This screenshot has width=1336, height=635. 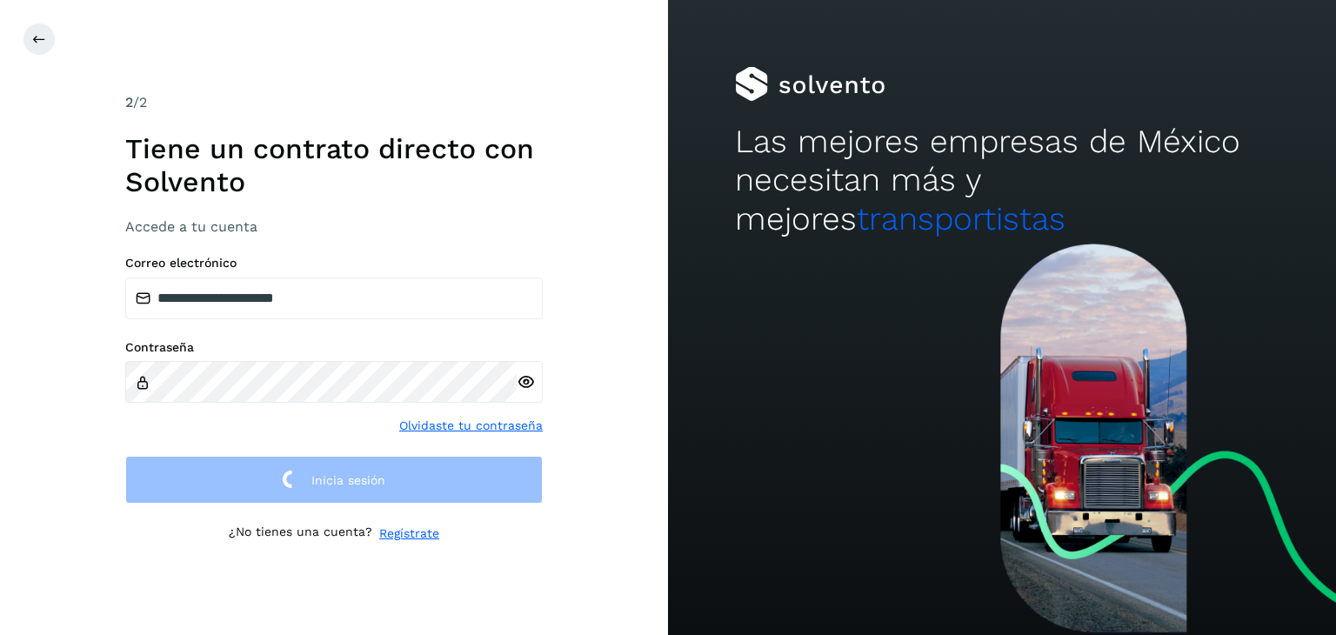 I want to click on label: Contraseña, so click(x=334, y=347).